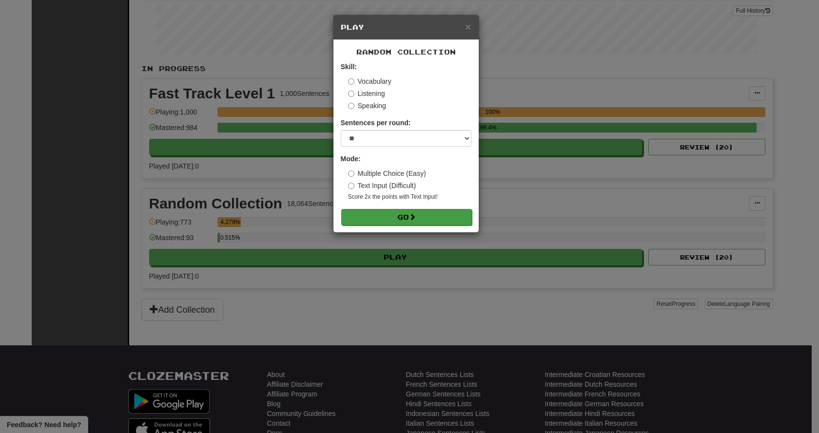 The width and height of the screenshot is (819, 433). Describe the element at coordinates (351, 81) in the screenshot. I see `input: Vocabulary` at that location.